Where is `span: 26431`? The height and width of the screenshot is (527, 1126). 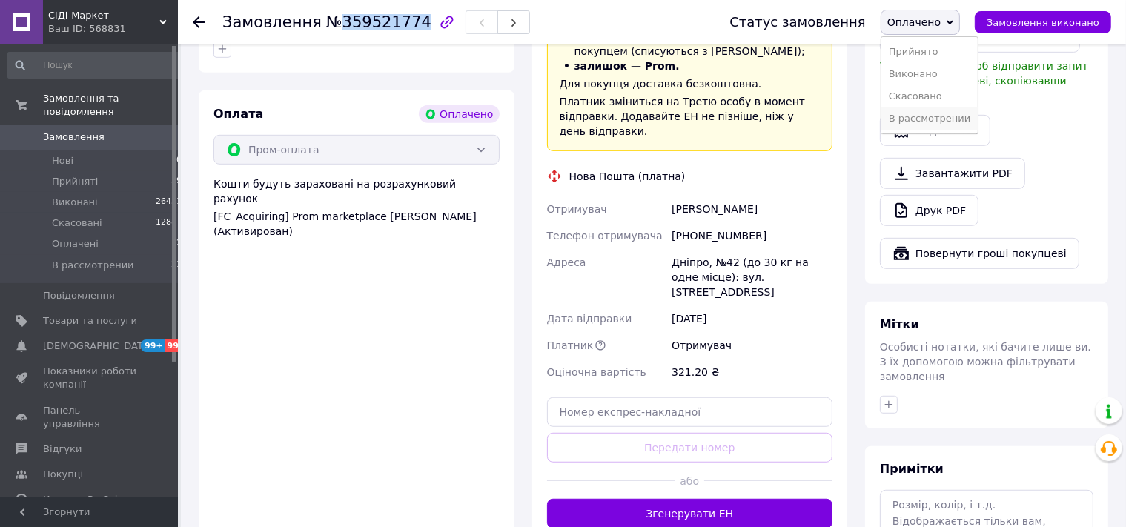
span: 26431 is located at coordinates (168, 202).